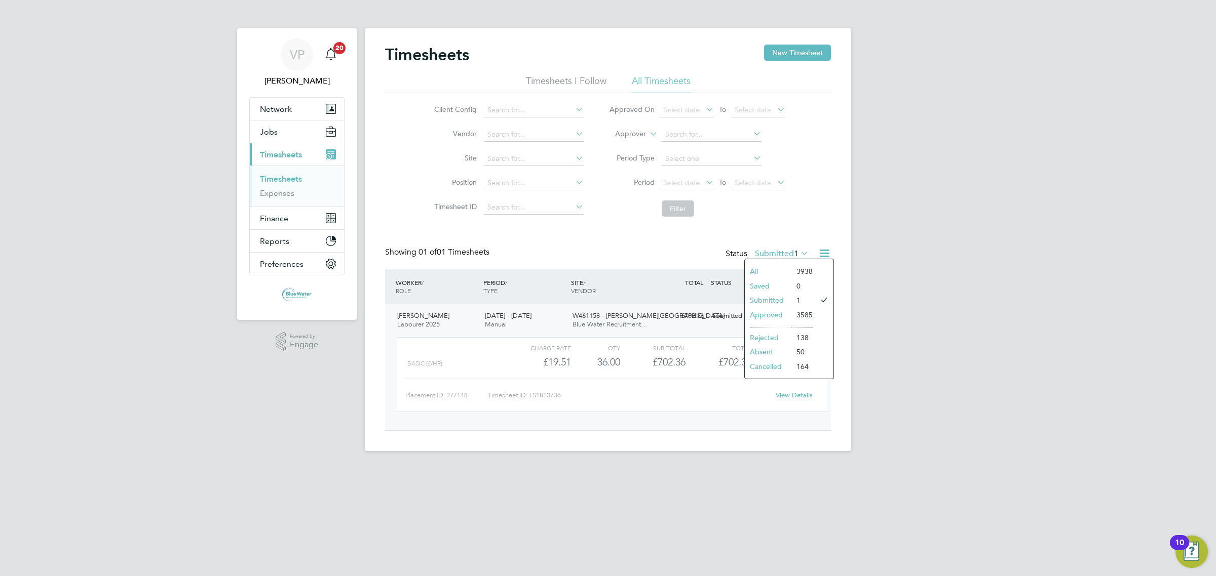 Image resolution: width=1216 pixels, height=576 pixels. Describe the element at coordinates (782, 254) in the screenshot. I see `label: Submitted` at that location.